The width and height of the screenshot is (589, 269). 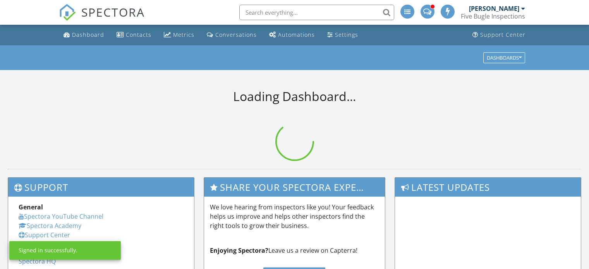 What do you see at coordinates (346, 34) in the screenshot?
I see `div: Settings` at bounding box center [346, 34].